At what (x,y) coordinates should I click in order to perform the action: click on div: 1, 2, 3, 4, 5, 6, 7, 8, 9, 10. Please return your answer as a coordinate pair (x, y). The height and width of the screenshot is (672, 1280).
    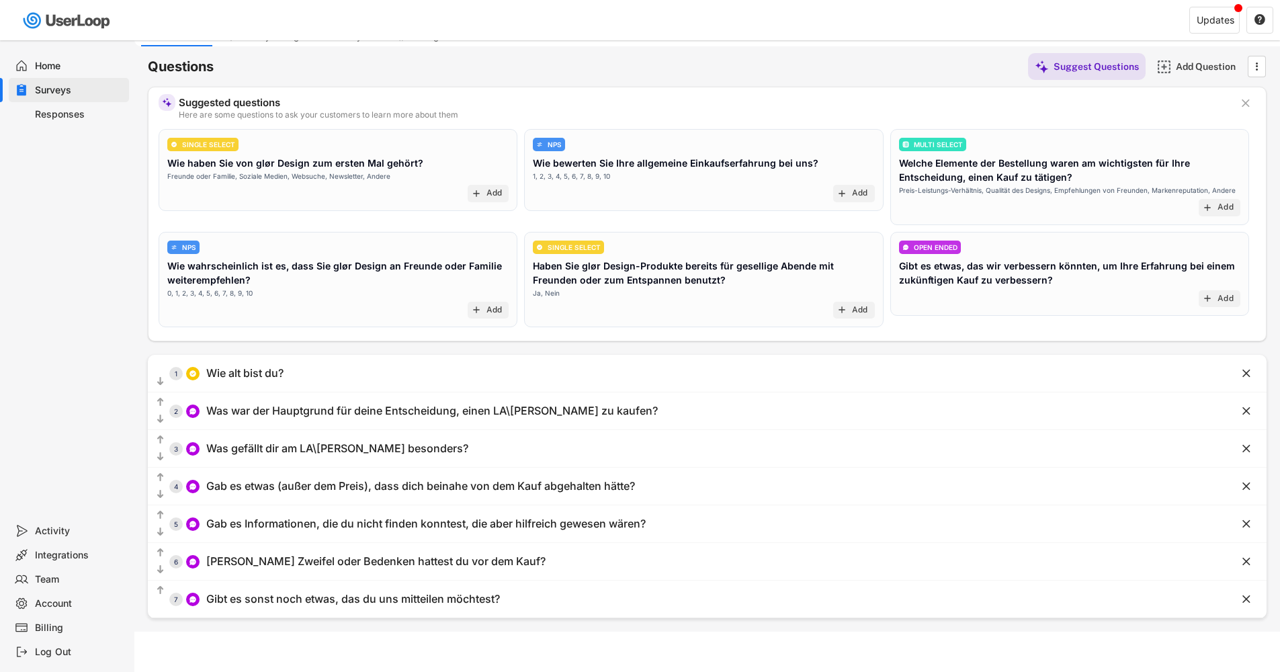
    Looking at the image, I should click on (571, 176).